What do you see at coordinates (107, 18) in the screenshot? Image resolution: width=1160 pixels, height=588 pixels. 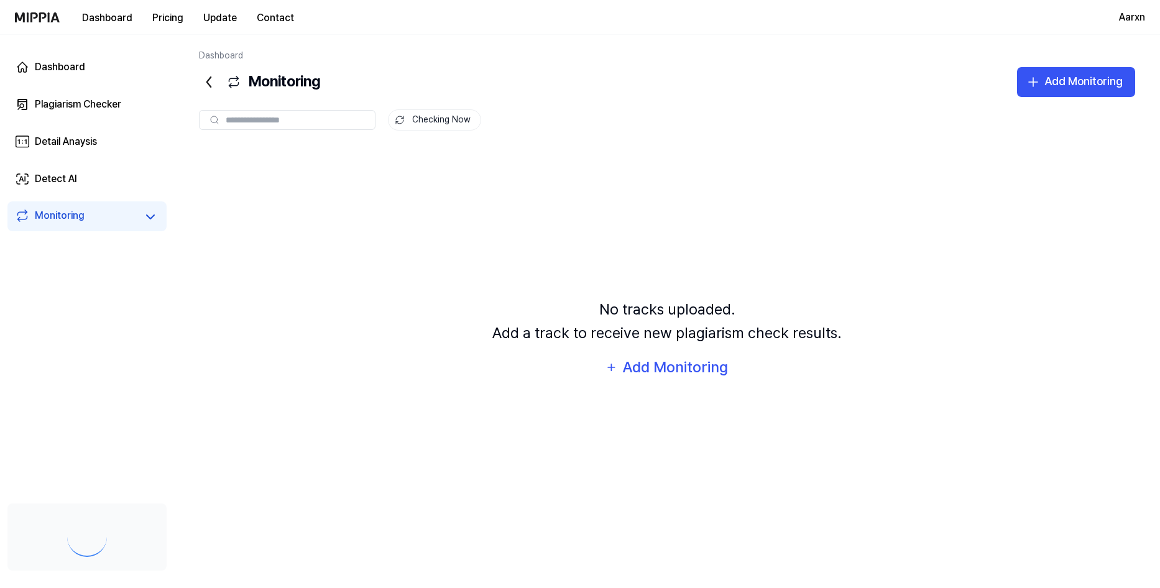 I see `button: Dashboard` at bounding box center [107, 18].